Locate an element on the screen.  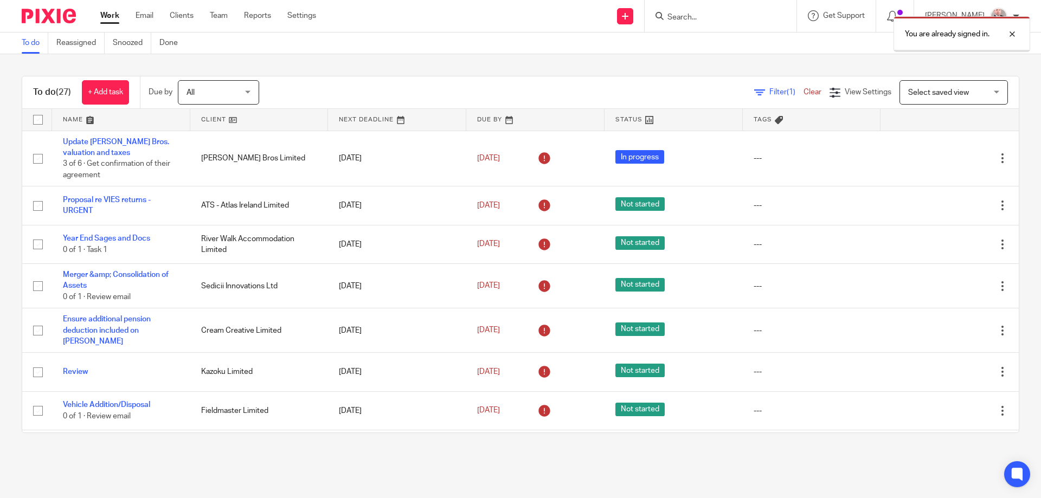
td: Cream Creative Limited is located at coordinates (259, 331).